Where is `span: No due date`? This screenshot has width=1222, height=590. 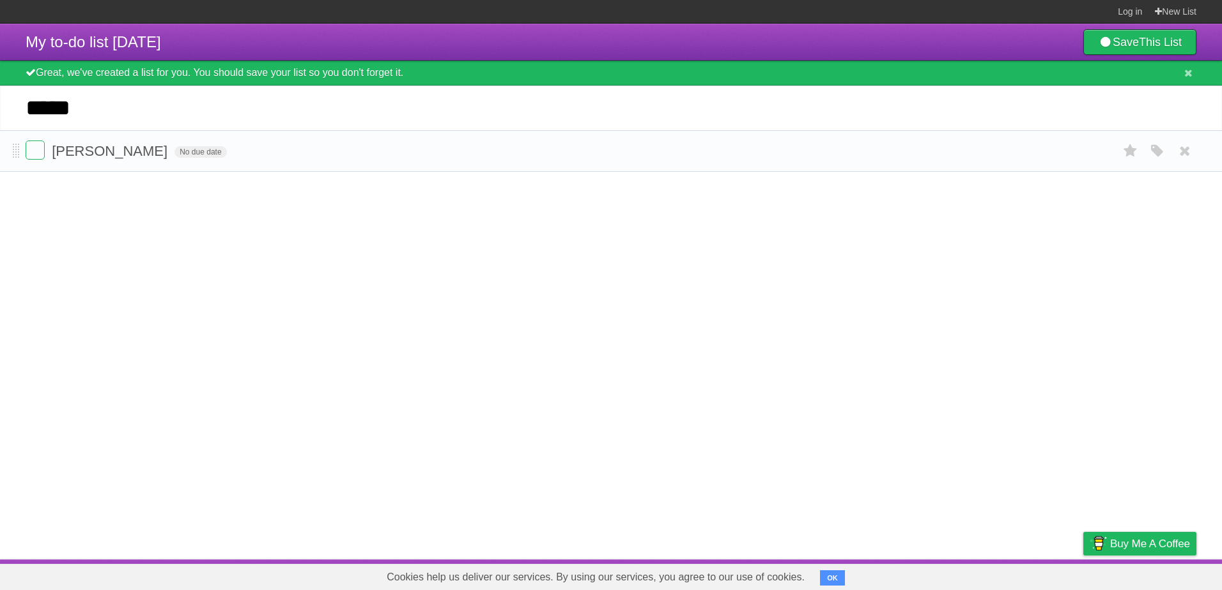 span: No due date is located at coordinates (200, 152).